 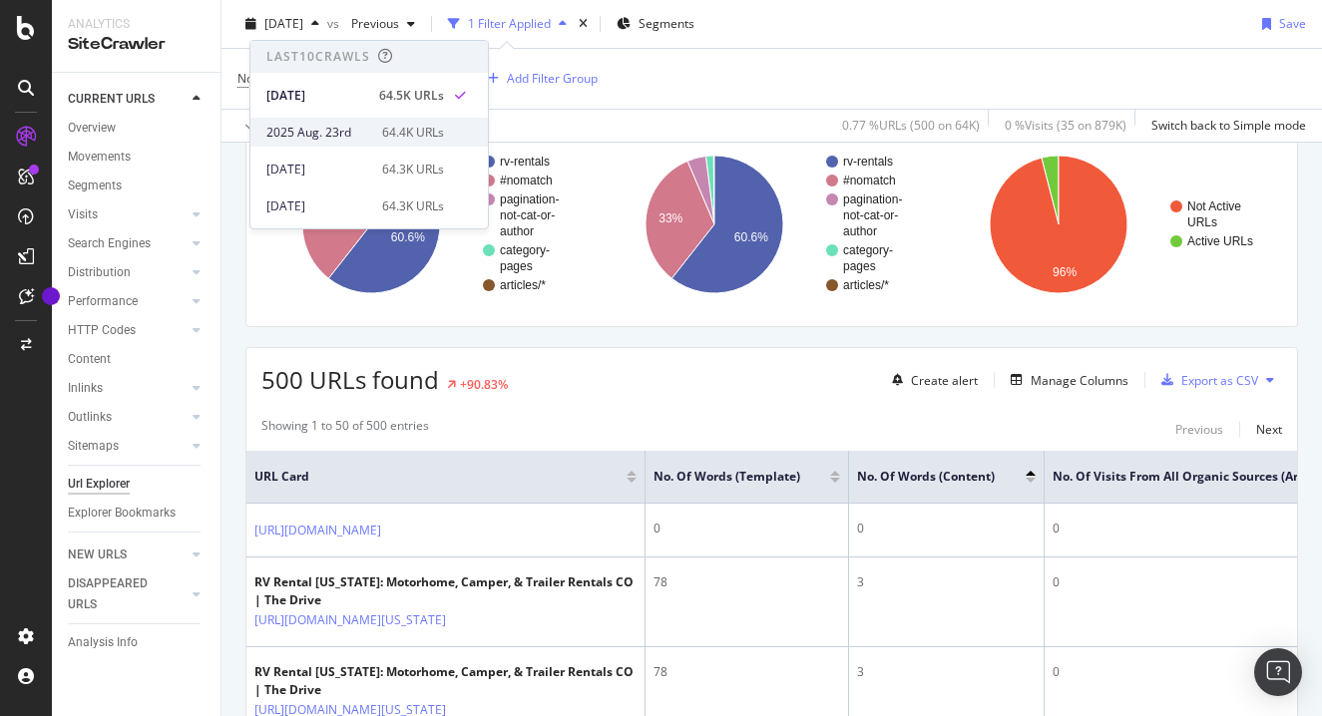 What do you see at coordinates (99, 157) in the screenshot?
I see `div: Movements` at bounding box center [99, 157].